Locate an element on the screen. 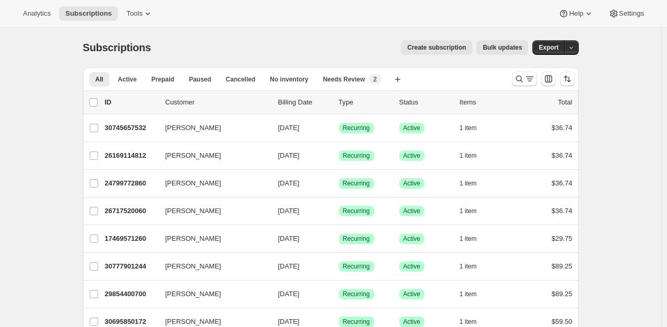 This screenshot has width=667, height=327. button: Analytics is located at coordinates (37, 14).